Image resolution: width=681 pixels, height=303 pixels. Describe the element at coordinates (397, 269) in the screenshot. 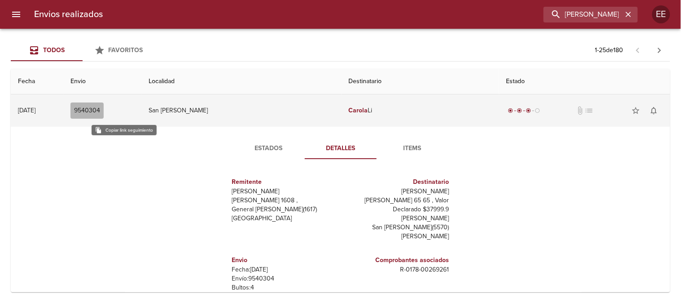

I see `p: R - 0178 - 00269261` at that location.